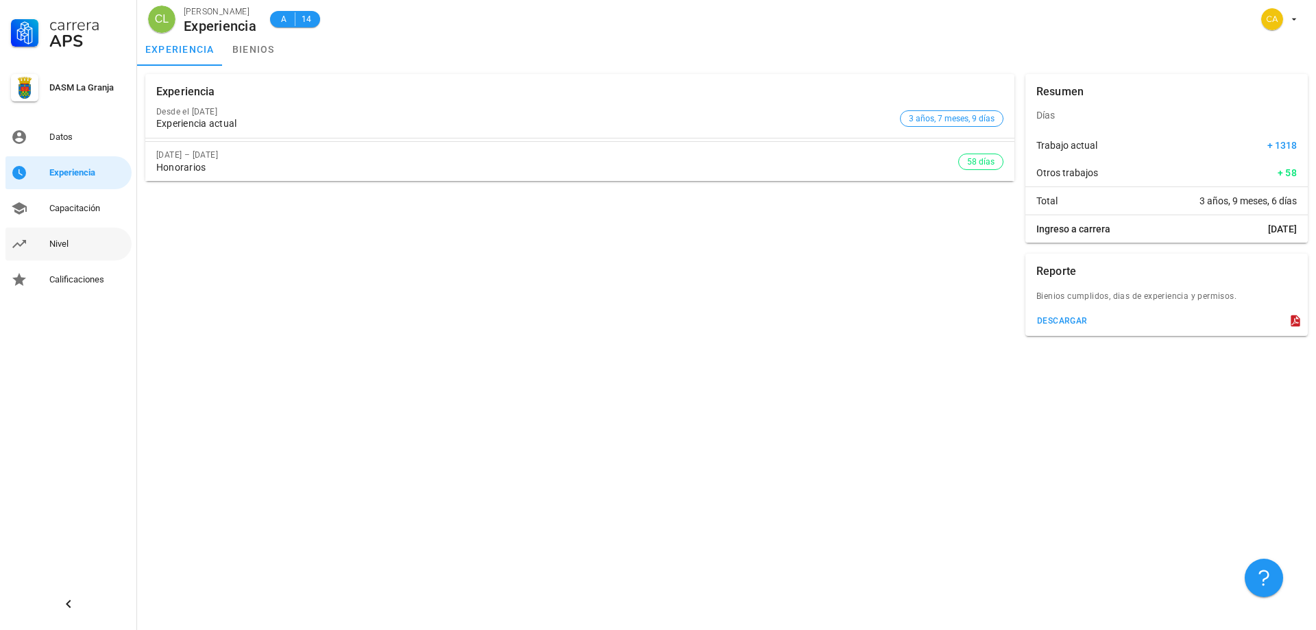 This screenshot has height=630, width=1316. What do you see at coordinates (69, 173) in the screenshot?
I see `a: Experiencia` at bounding box center [69, 173].